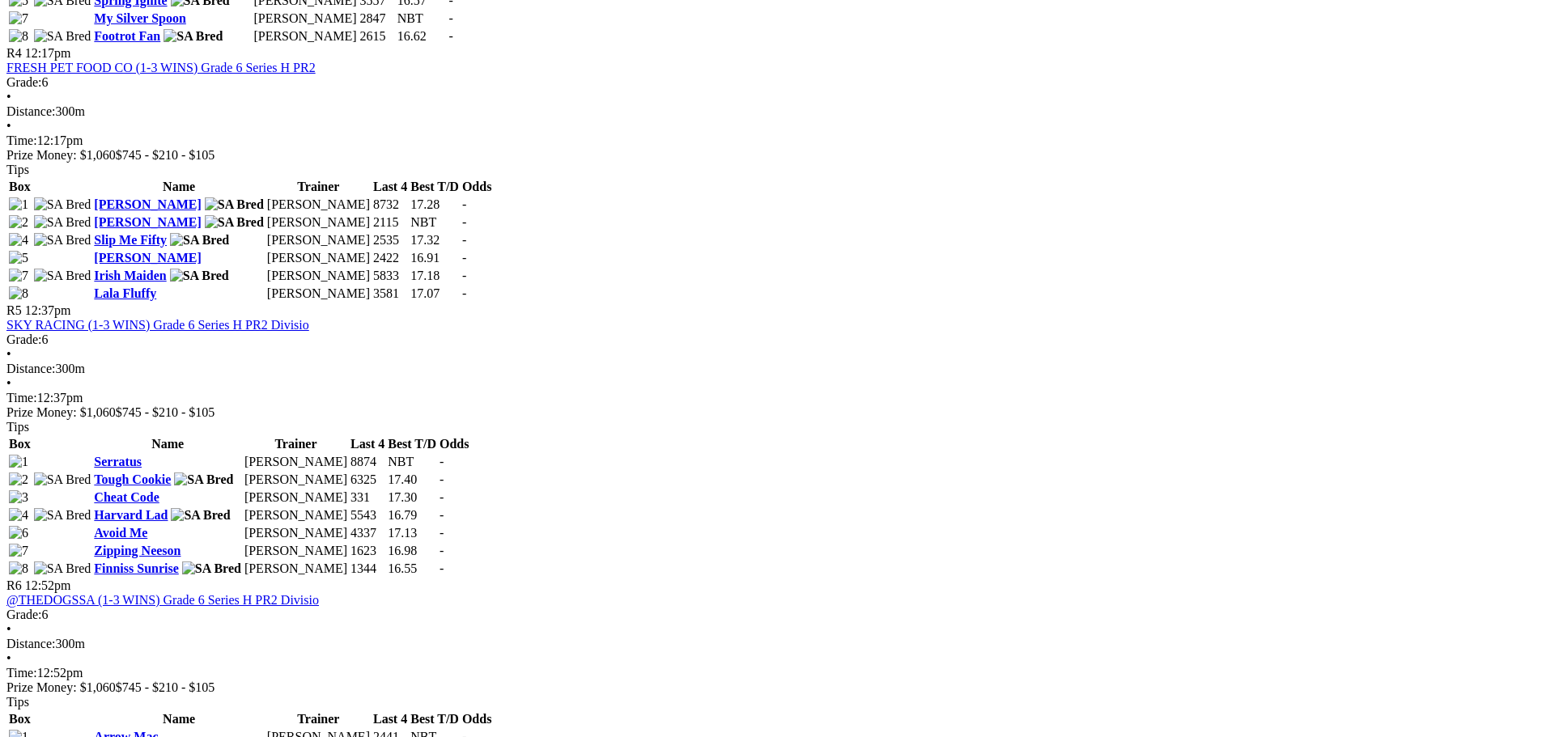  What do you see at coordinates (435, 294) in the screenshot?
I see `td: 17.07` at bounding box center [435, 294].